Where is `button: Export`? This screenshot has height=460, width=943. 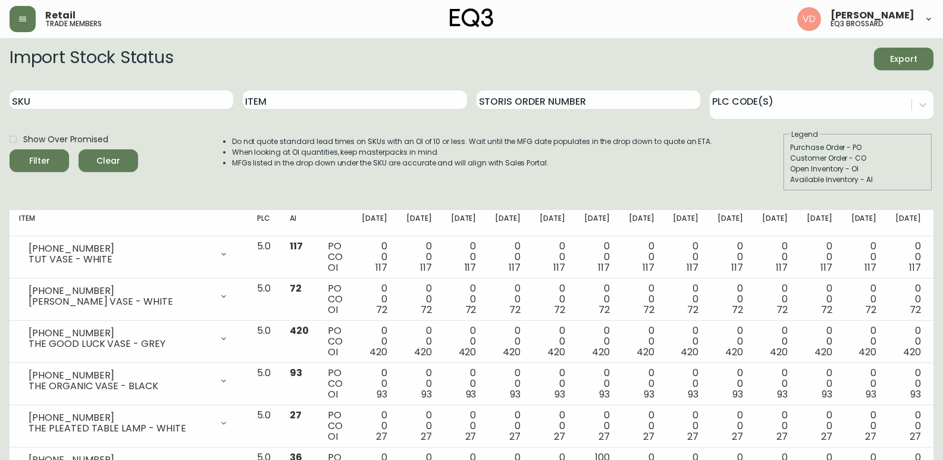
button: Export is located at coordinates (903, 59).